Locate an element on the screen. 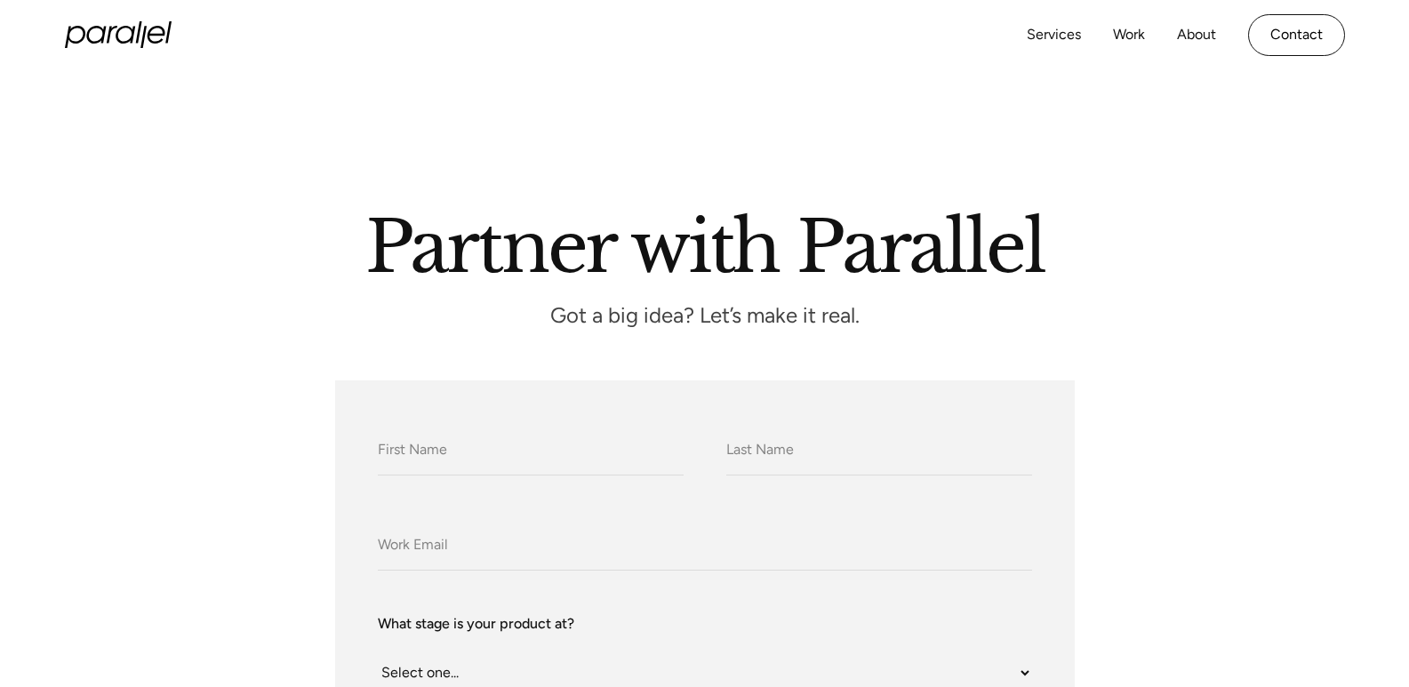  h2: Partner with Parallel is located at coordinates (705, 243).